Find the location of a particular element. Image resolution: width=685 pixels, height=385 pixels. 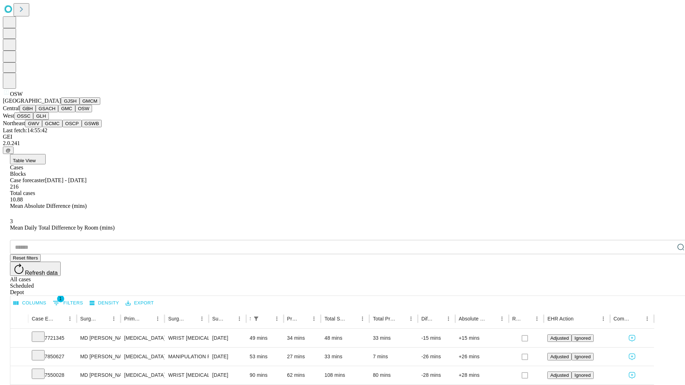

button: Reset filters is located at coordinates (25, 258).